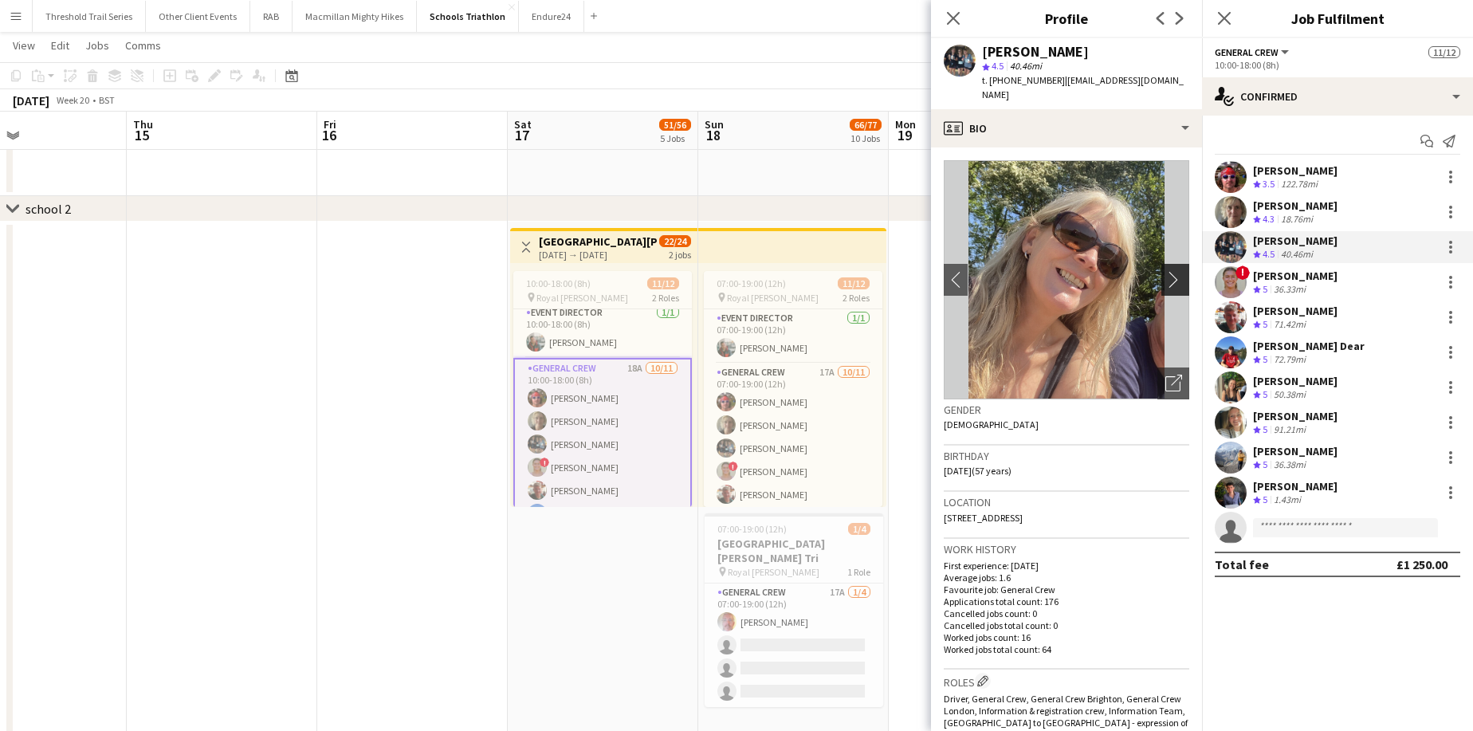  I want to click on div: 50.38mi, so click(1290, 395).